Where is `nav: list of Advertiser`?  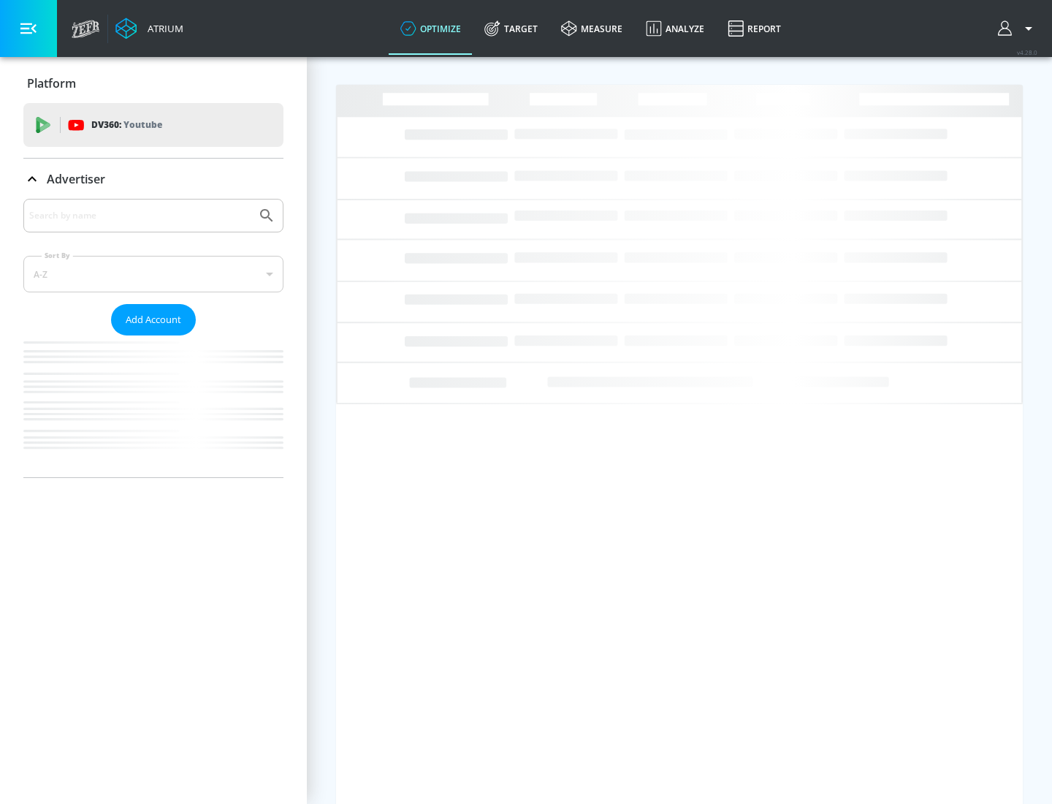
nav: list of Advertiser is located at coordinates (153, 406).